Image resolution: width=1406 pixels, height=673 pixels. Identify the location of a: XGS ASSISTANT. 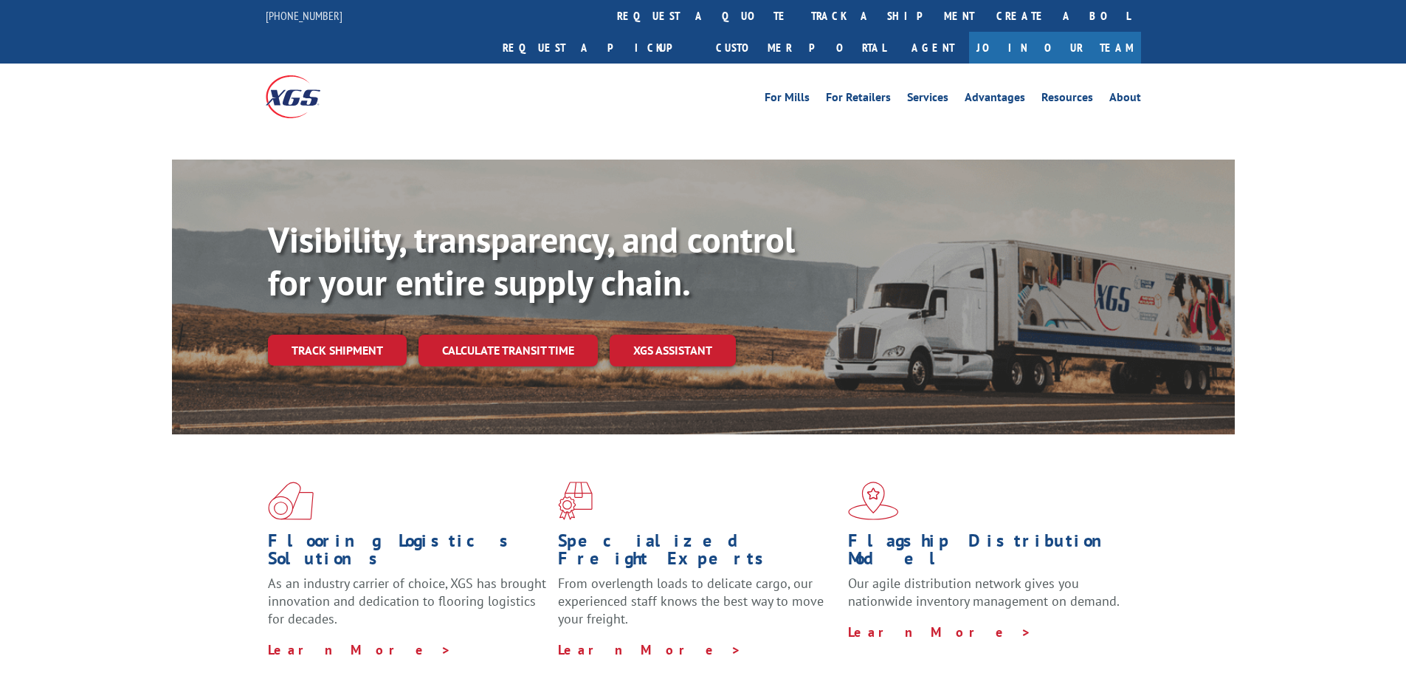
(673, 350).